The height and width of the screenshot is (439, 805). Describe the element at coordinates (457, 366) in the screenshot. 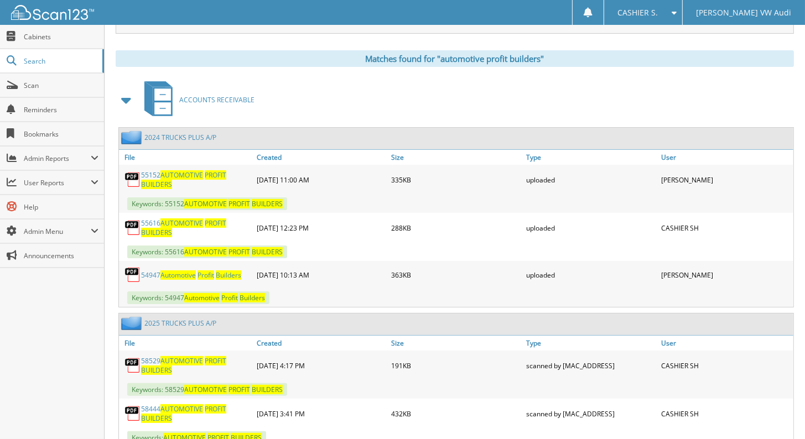

I see `div: 191KB` at that location.